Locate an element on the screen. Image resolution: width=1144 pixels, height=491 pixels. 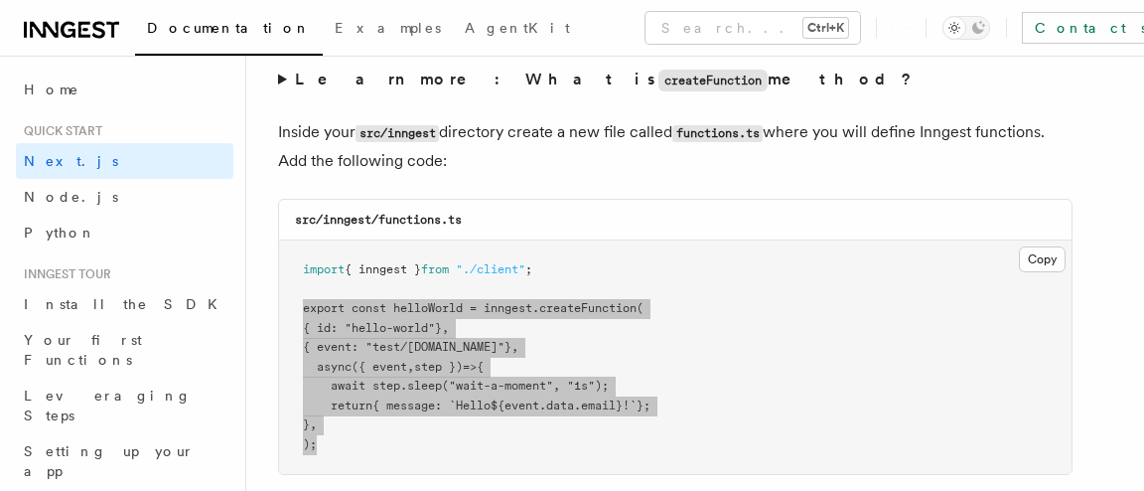
code: createFunction is located at coordinates (713, 80).